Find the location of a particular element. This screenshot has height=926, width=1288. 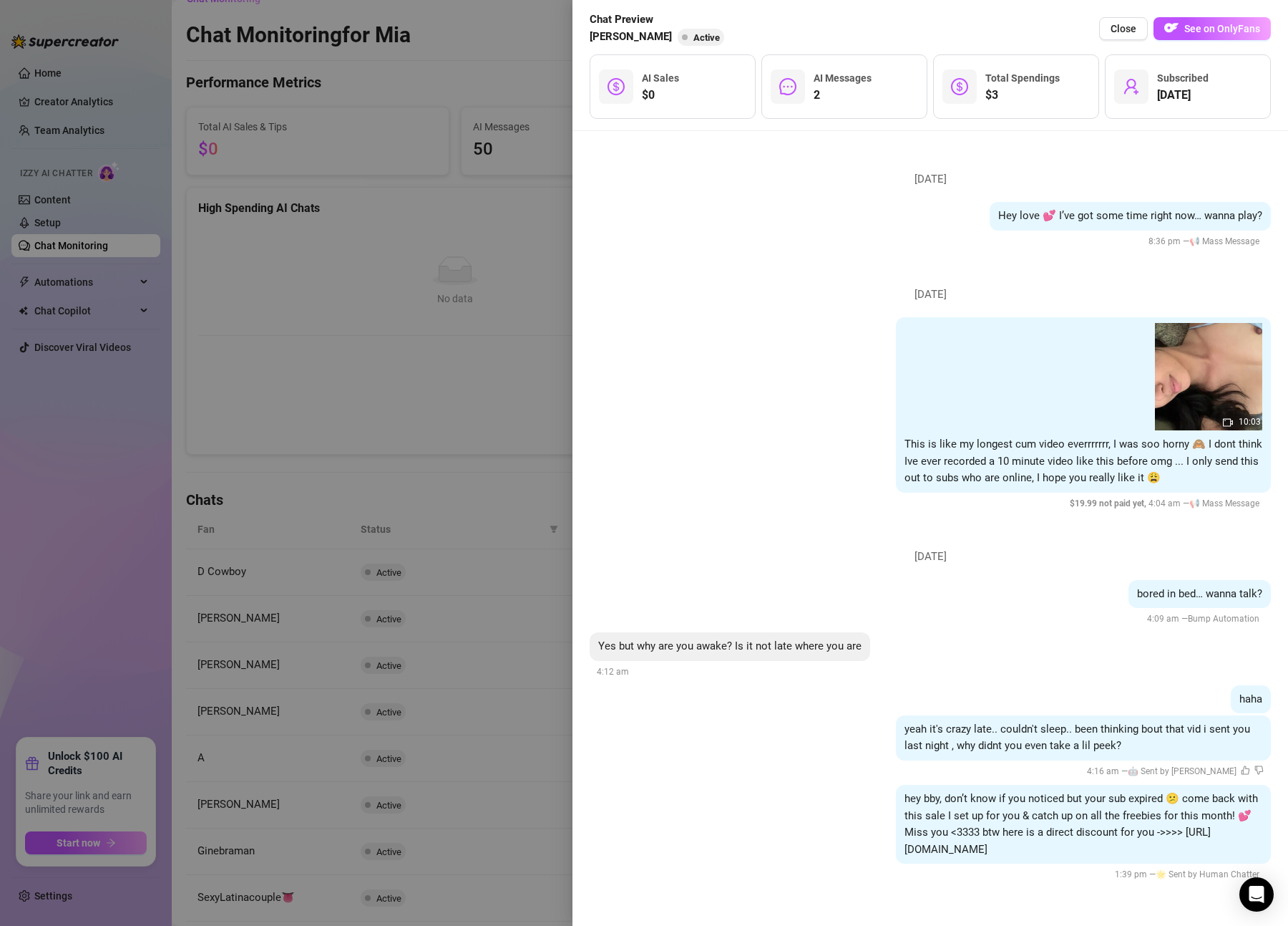

span: This is like my longest cum video everrrrrrr, I was soo horny 🙈 I dont think Ive ever recorded a ... is located at coordinates (1084, 460).